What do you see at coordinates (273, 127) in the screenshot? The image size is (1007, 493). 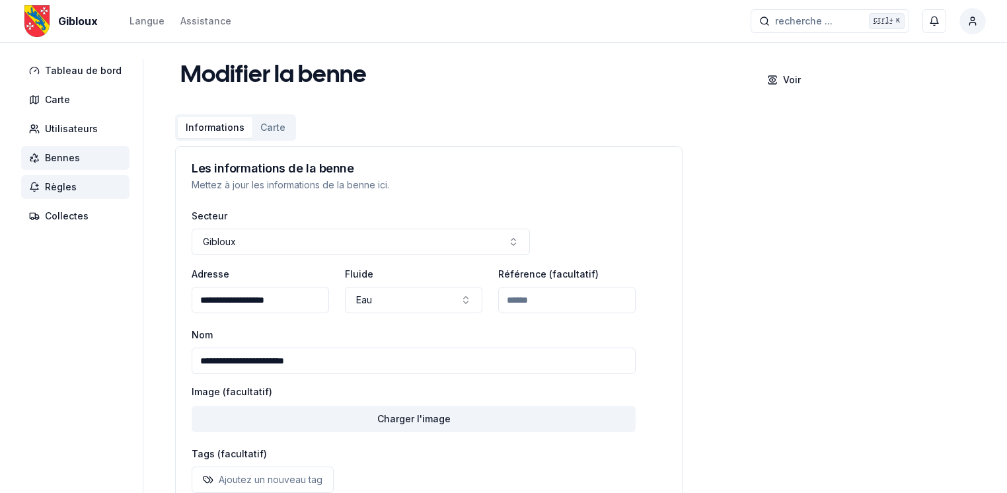 I see `button: Carte` at bounding box center [273, 127].